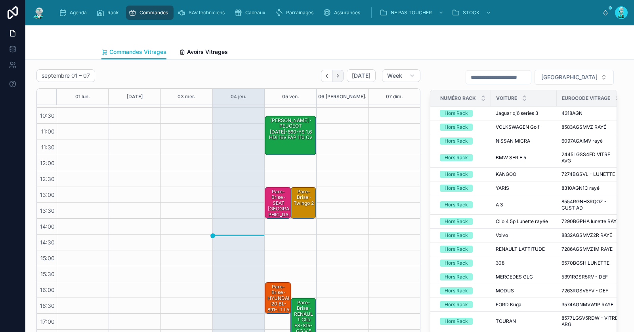 This screenshot has height=332, width=634. I want to click on button: 03 mer., so click(186, 97).